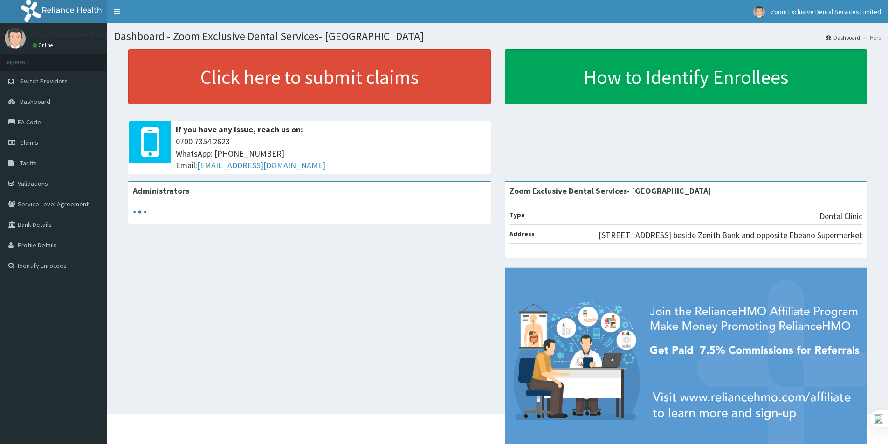  I want to click on p: Dental Clinic, so click(841, 216).